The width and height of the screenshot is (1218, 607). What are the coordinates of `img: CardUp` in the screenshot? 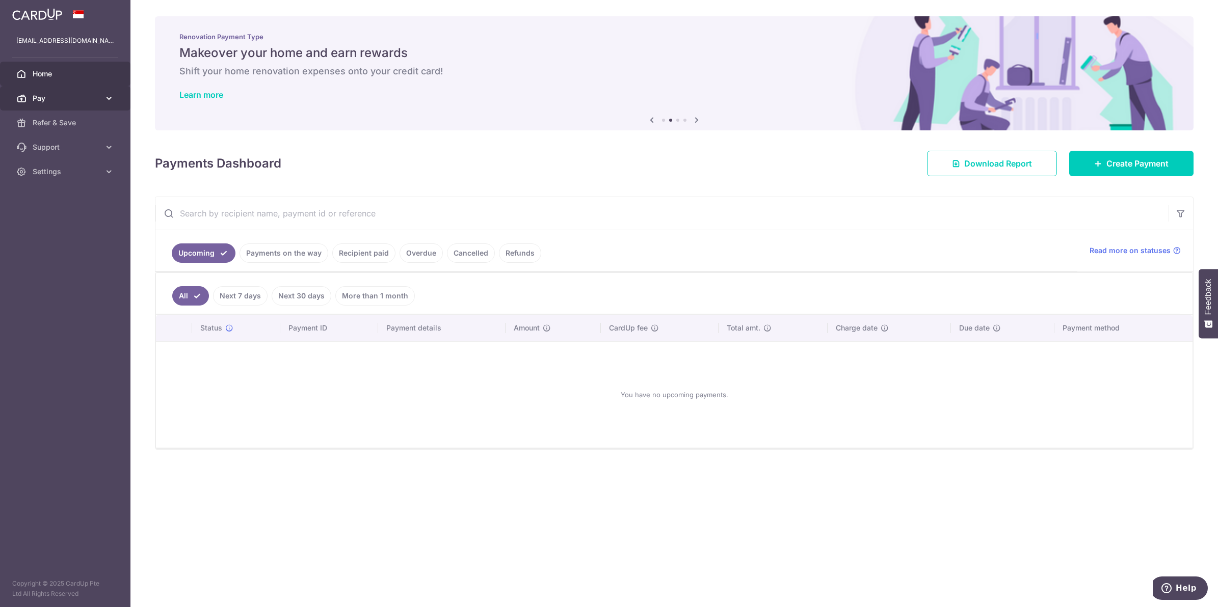 It's located at (37, 14).